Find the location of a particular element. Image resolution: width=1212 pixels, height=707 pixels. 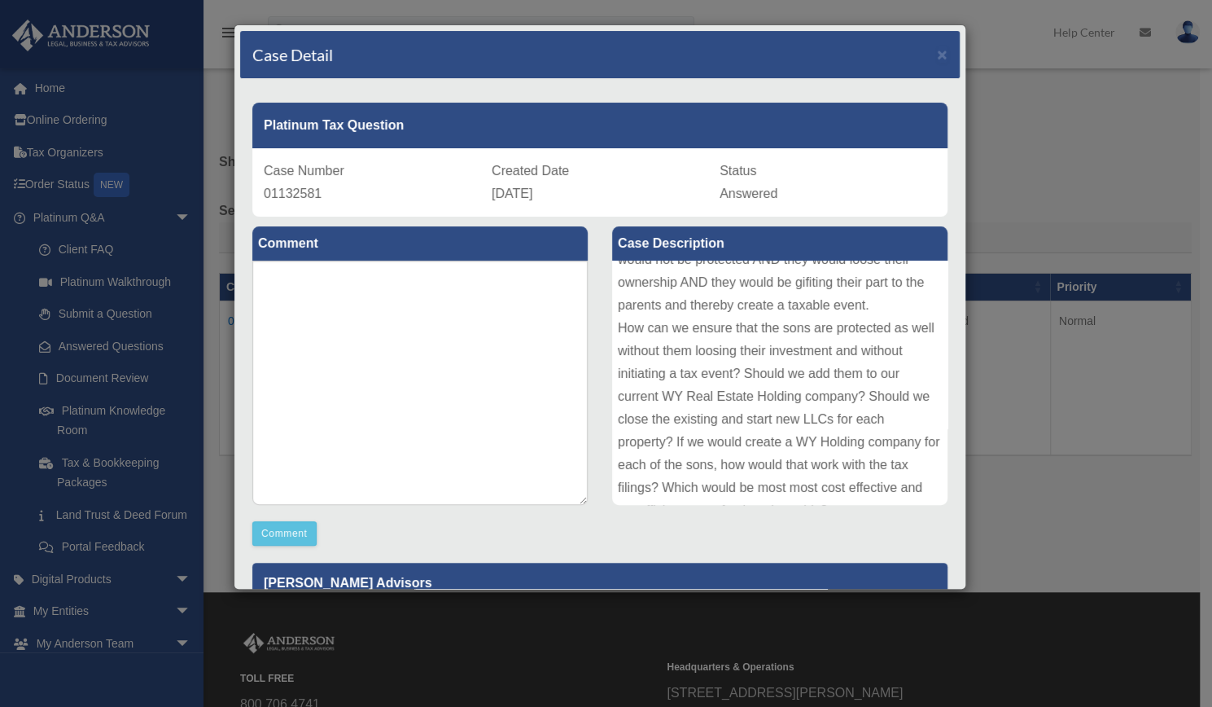

label: Case Description is located at coordinates (780, 243).